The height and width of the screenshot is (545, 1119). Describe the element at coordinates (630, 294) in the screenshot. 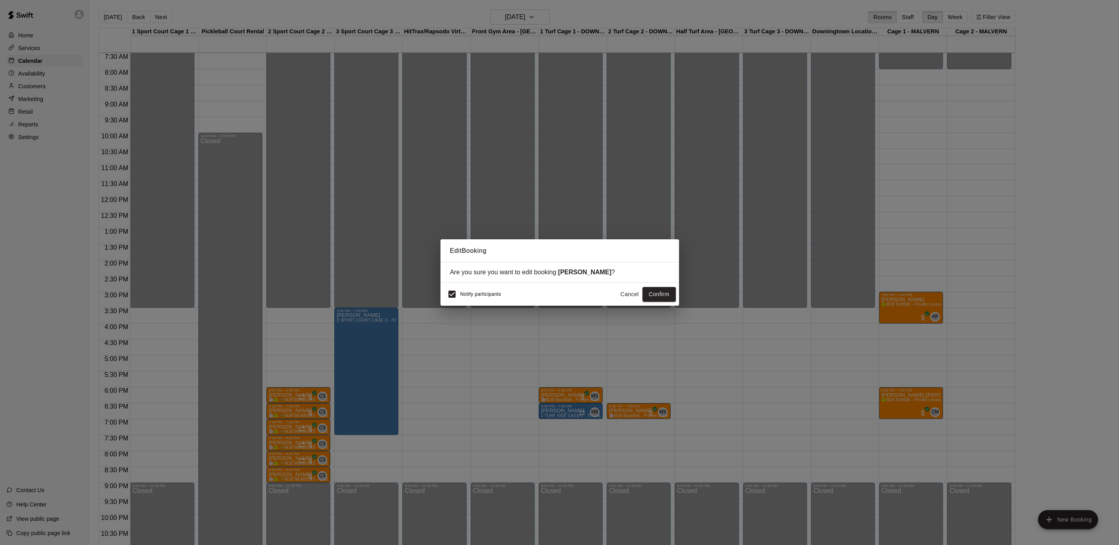

I see `button: Cancel` at that location.